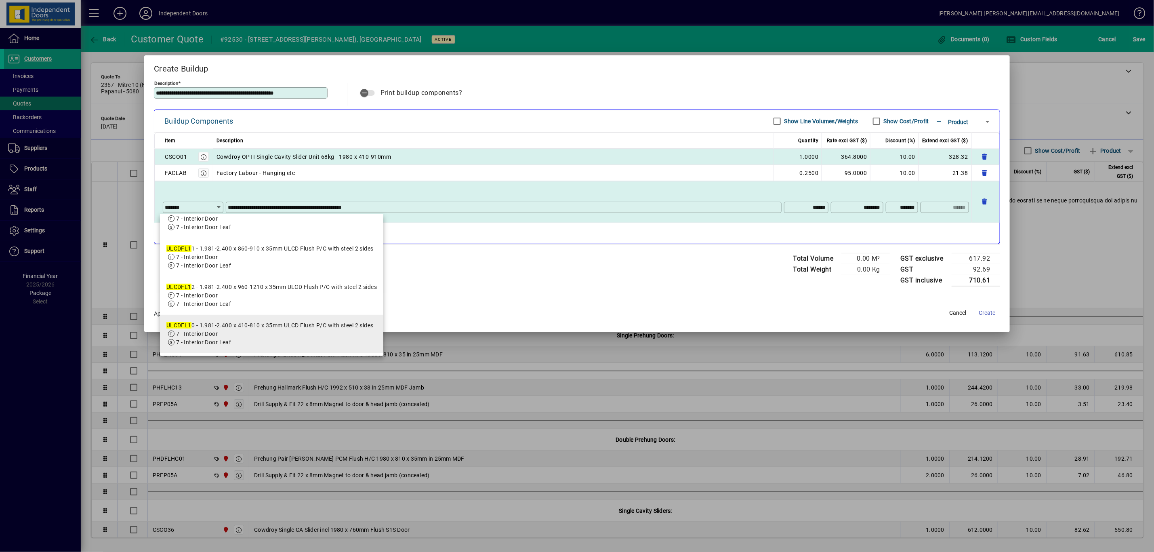  What do you see at coordinates (924, 258) in the screenshot?
I see `td: GST exclusive` at bounding box center [924, 258].